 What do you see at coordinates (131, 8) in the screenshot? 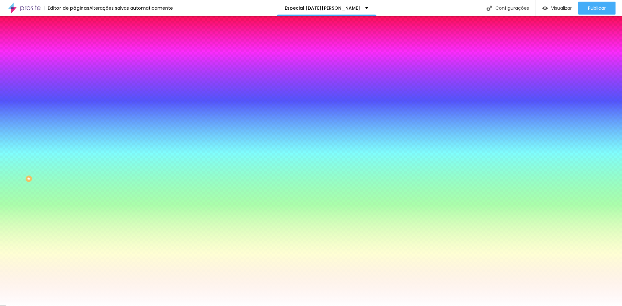
I see `div: Alterações salvas automaticamente` at bounding box center [131, 8].